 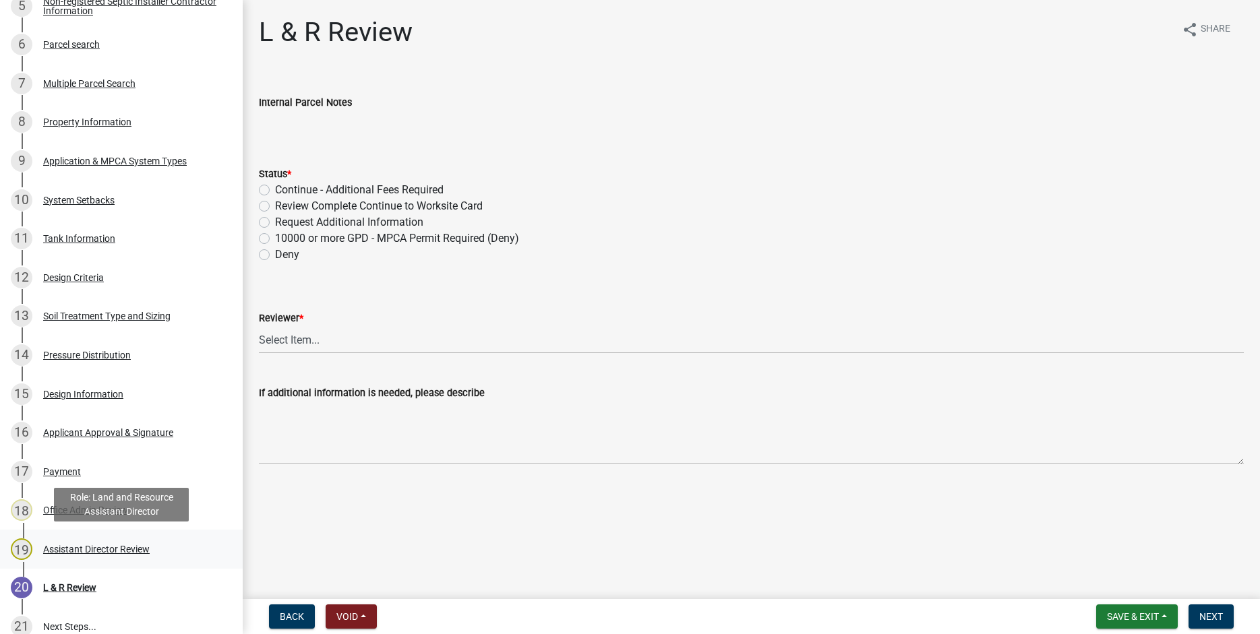 What do you see at coordinates (347, 617) in the screenshot?
I see `span: Void` at bounding box center [347, 617].